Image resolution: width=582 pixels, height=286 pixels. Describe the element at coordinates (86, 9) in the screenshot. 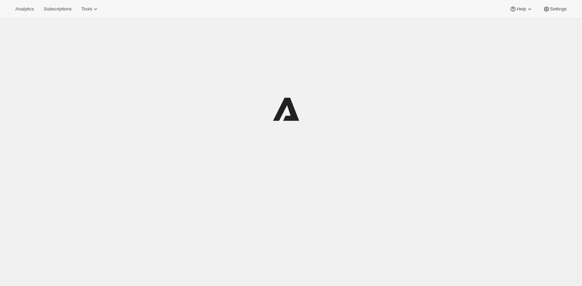

I see `span: Tools` at that location.